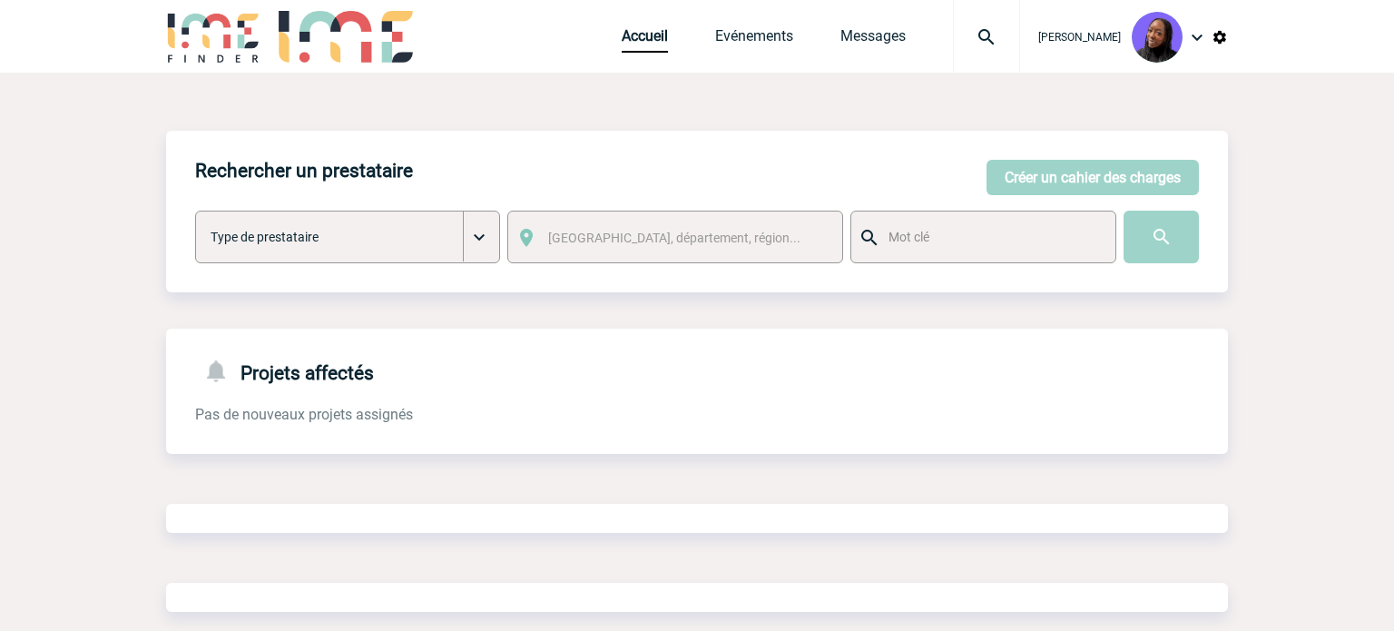  Describe the element at coordinates (213, 36) in the screenshot. I see `img: IME-Finder` at that location.